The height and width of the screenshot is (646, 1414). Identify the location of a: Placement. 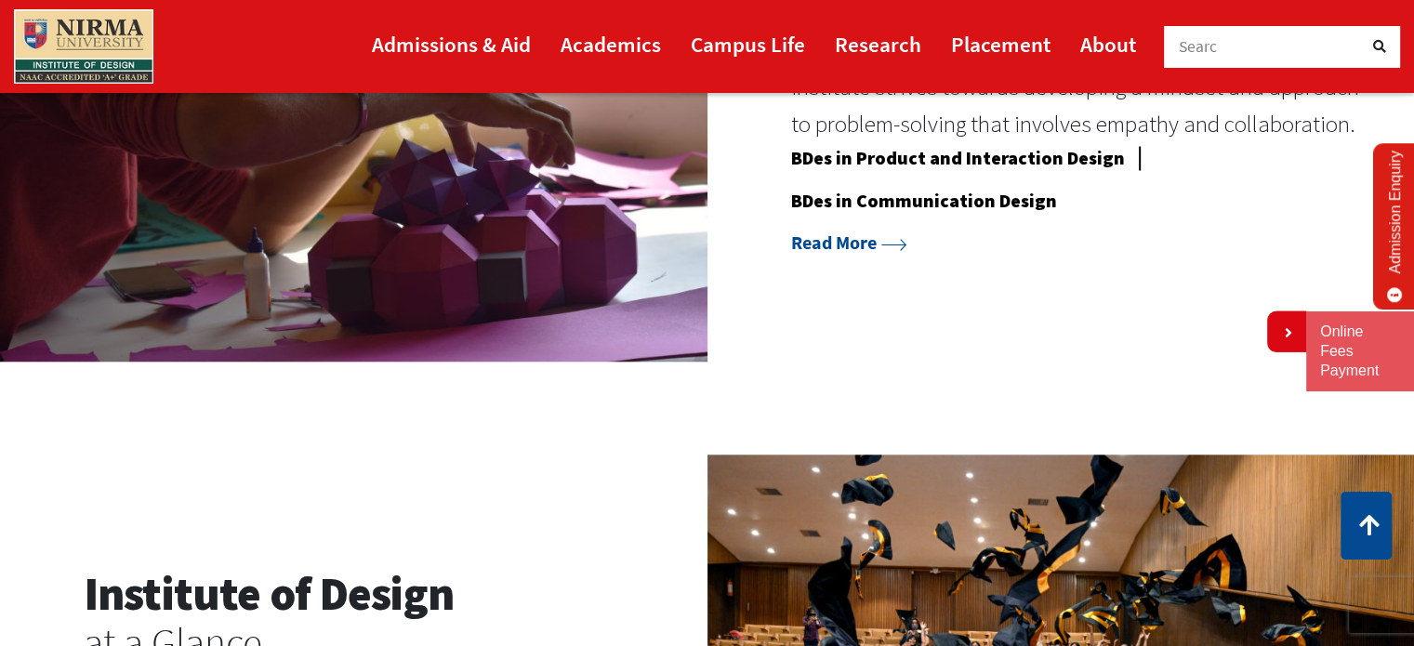
(1001, 44).